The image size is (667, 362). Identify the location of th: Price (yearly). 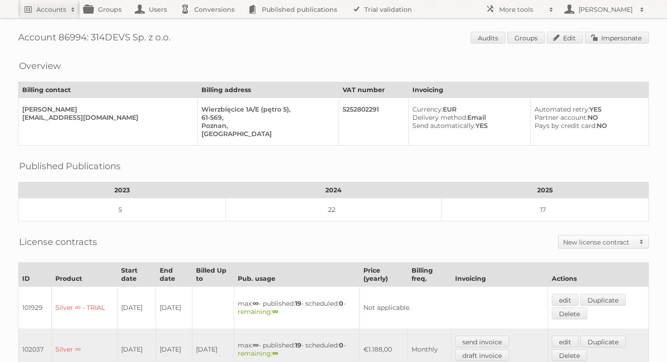
(383, 275).